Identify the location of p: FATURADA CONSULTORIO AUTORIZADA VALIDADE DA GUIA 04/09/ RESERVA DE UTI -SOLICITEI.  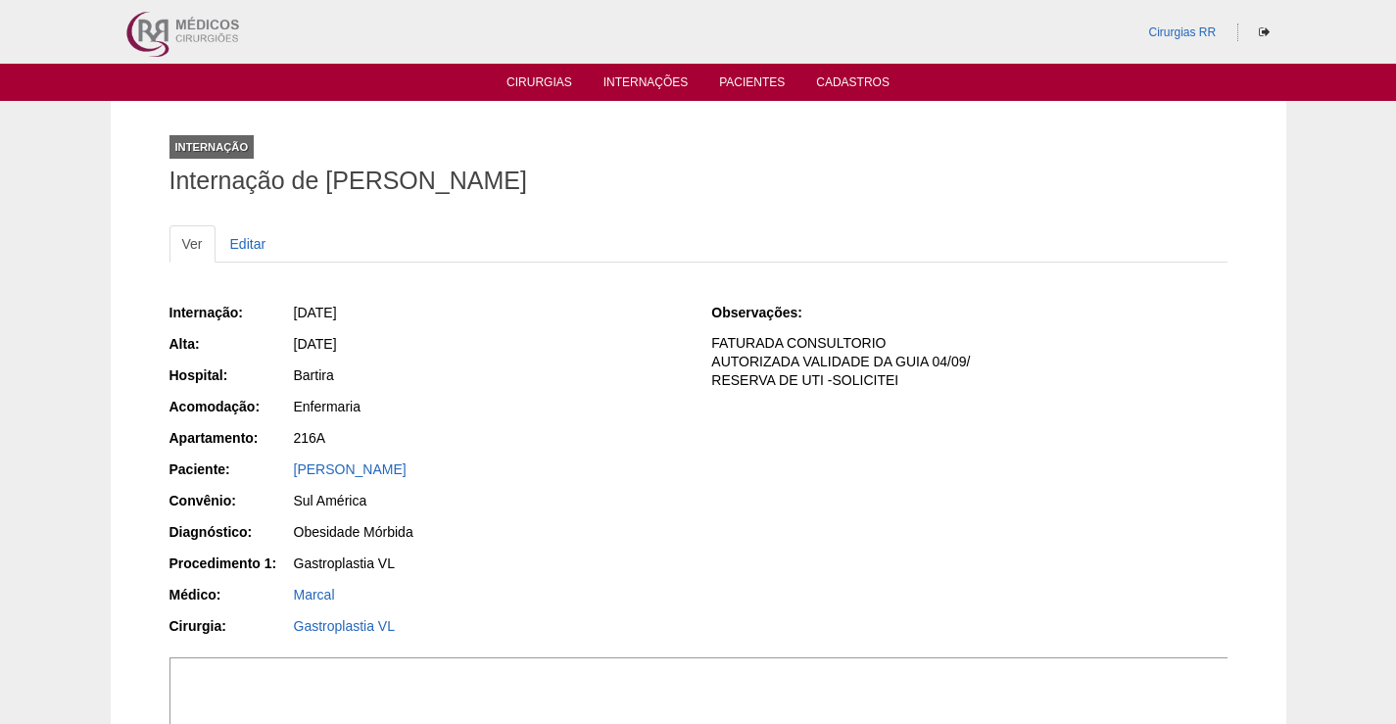
(969, 361).